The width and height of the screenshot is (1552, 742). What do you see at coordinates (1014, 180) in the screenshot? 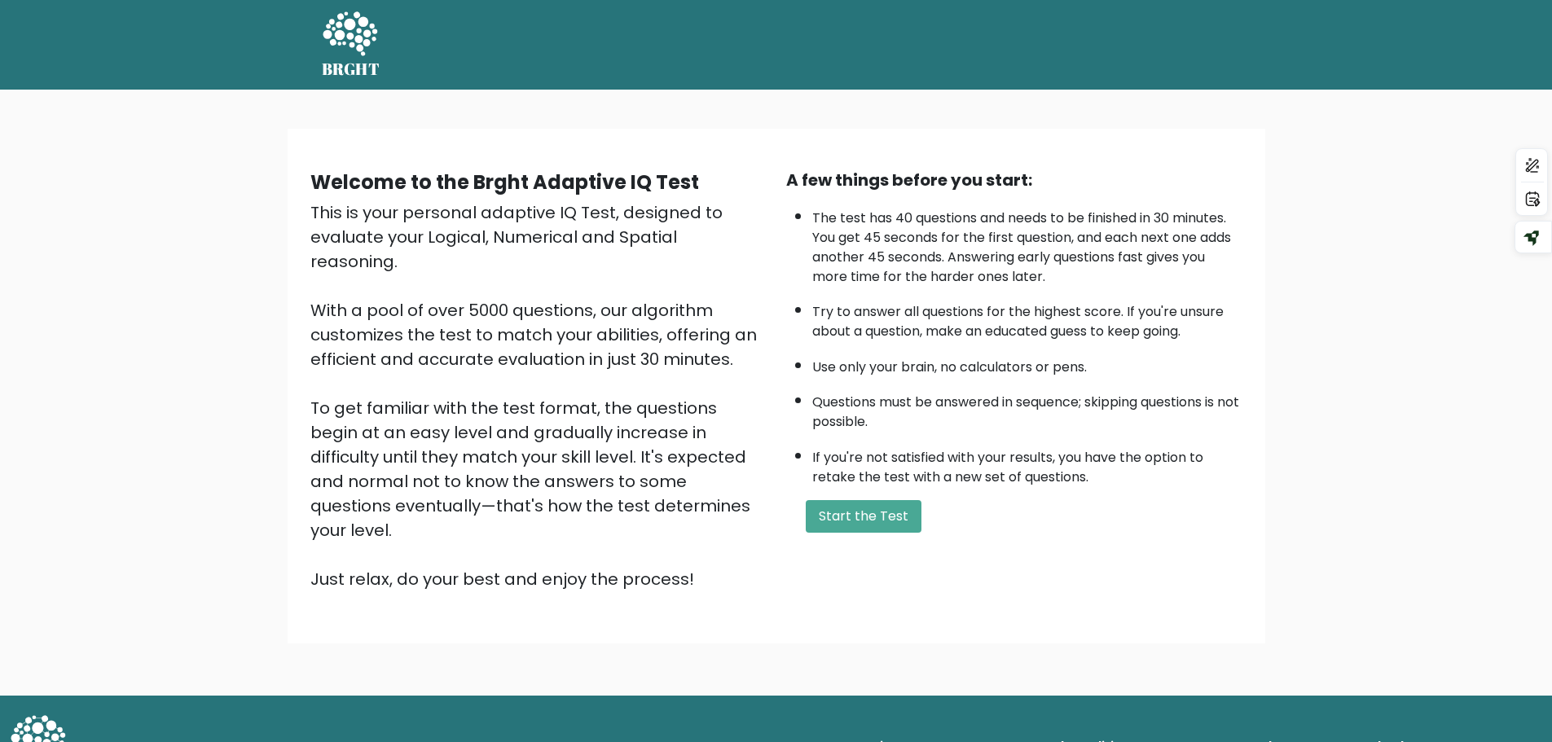
I see `div: A few things before you start:` at bounding box center [1014, 180].